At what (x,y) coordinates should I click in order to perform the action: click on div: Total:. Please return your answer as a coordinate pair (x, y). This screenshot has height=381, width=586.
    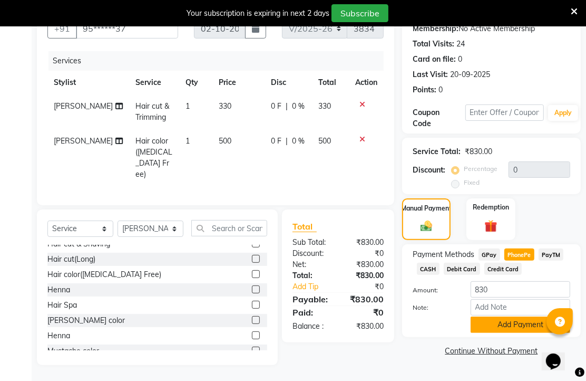
    Looking at the image, I should click on (312, 275).